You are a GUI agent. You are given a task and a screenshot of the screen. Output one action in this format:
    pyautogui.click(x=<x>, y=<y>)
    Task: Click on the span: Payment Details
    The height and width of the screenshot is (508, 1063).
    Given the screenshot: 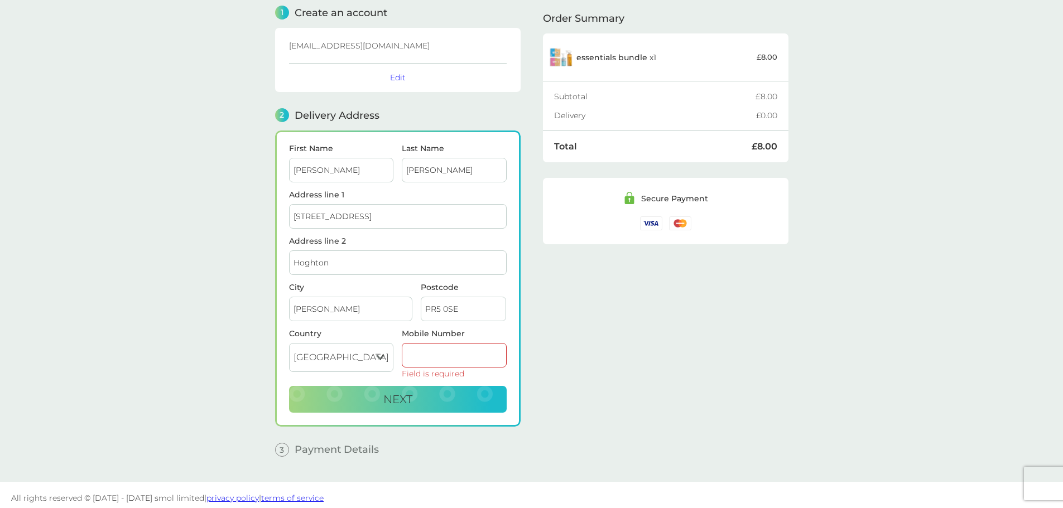 What is the action you would take?
    pyautogui.click(x=337, y=450)
    